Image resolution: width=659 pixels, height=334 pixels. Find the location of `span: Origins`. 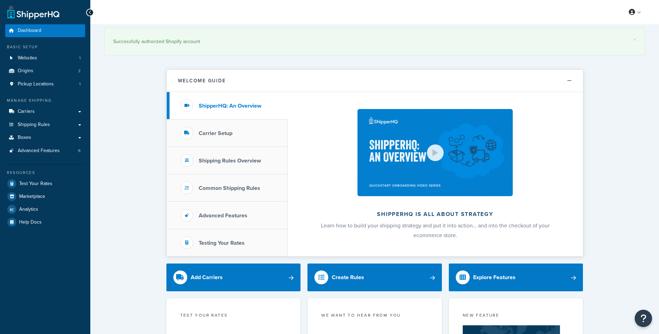

span: Origins is located at coordinates (25, 71).